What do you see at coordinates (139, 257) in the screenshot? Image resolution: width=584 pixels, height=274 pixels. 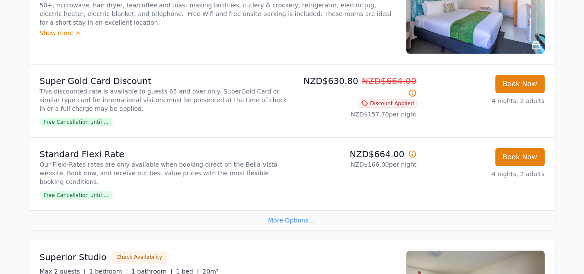 I see `button: Check Availability` at bounding box center [139, 257].